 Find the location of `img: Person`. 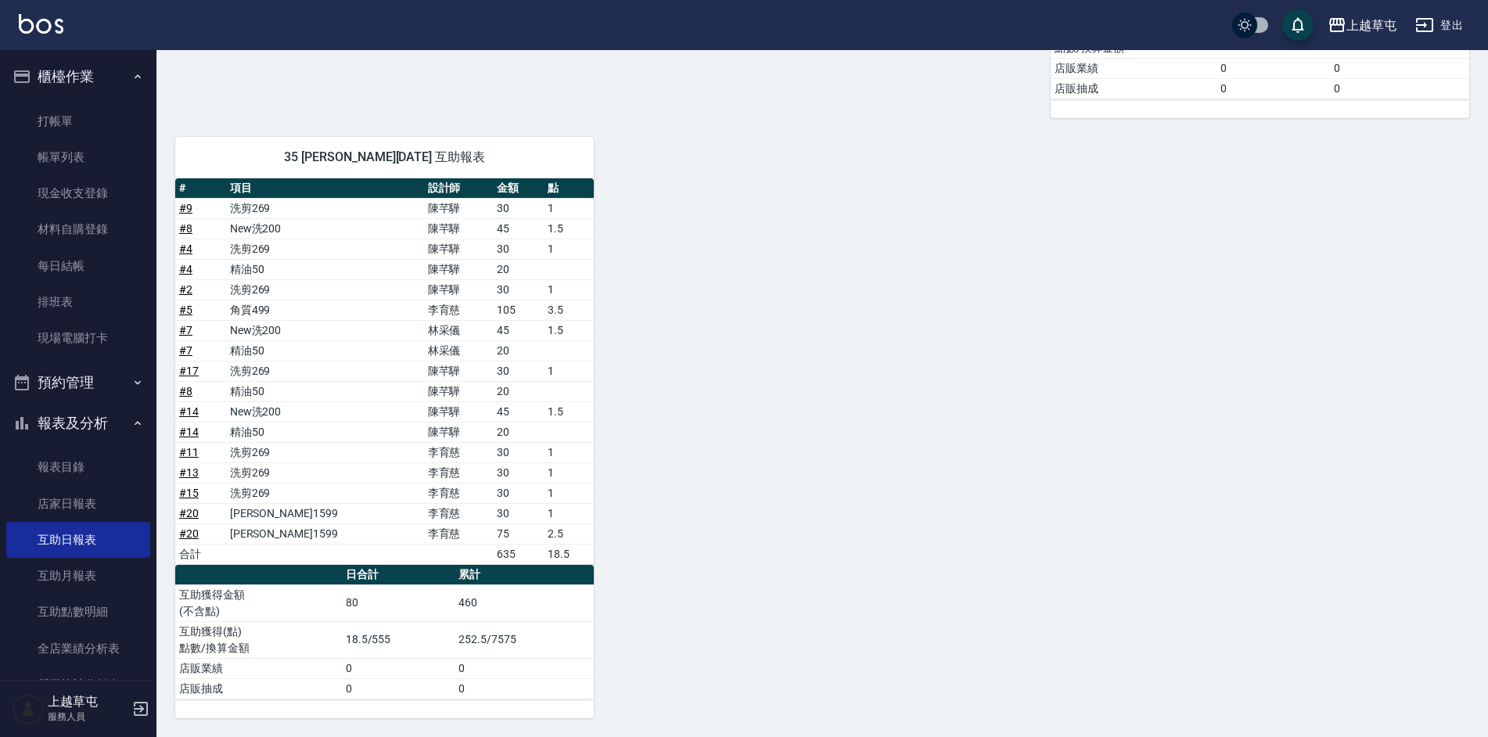

img: Person is located at coordinates (28, 709).